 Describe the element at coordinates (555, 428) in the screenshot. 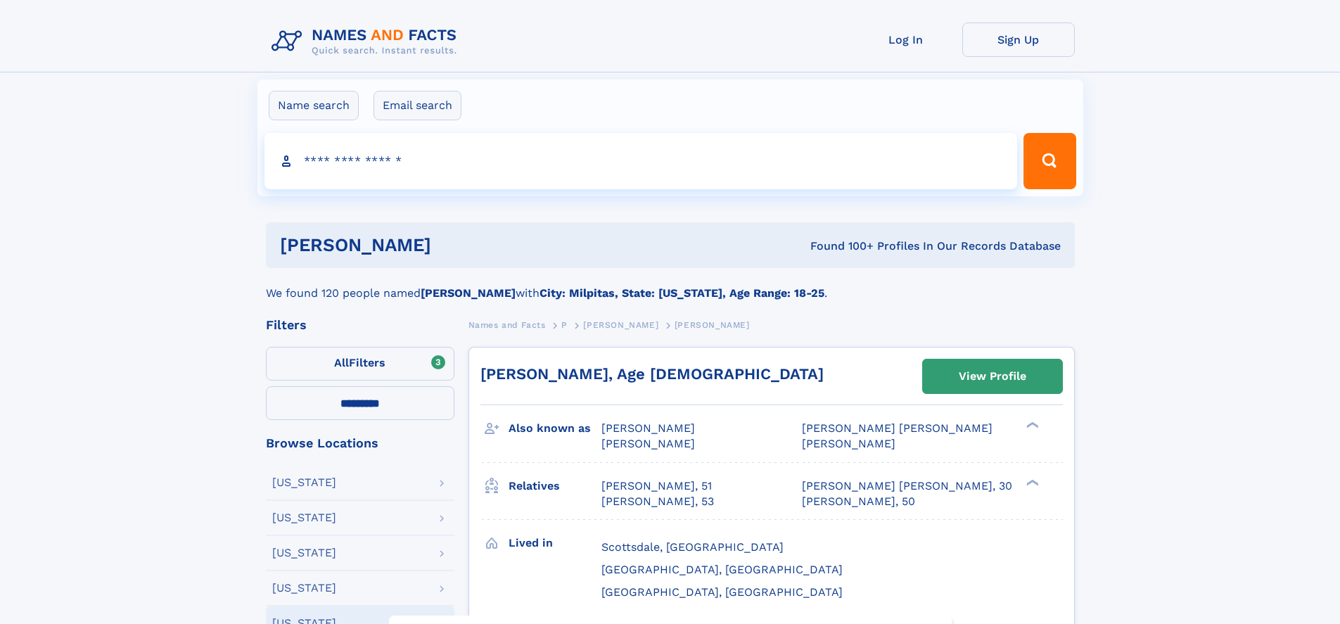

I see `h3: Also known as` at that location.